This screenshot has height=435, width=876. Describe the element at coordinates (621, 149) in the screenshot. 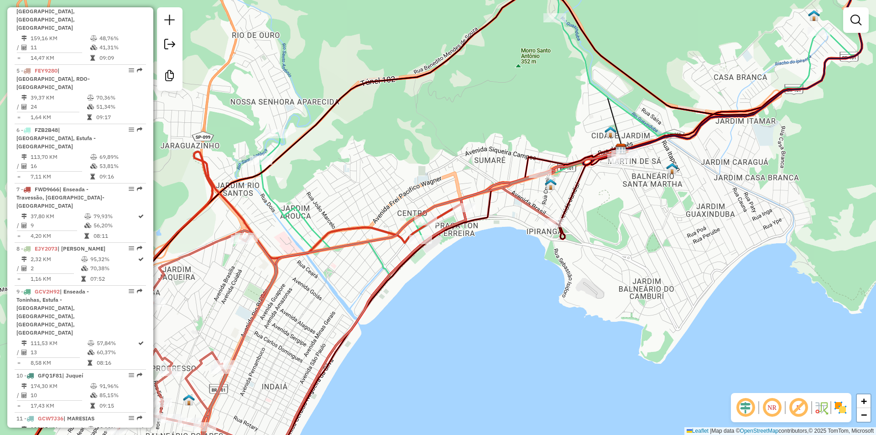

I see `img: IMARUI Litoral Norte` at that location.